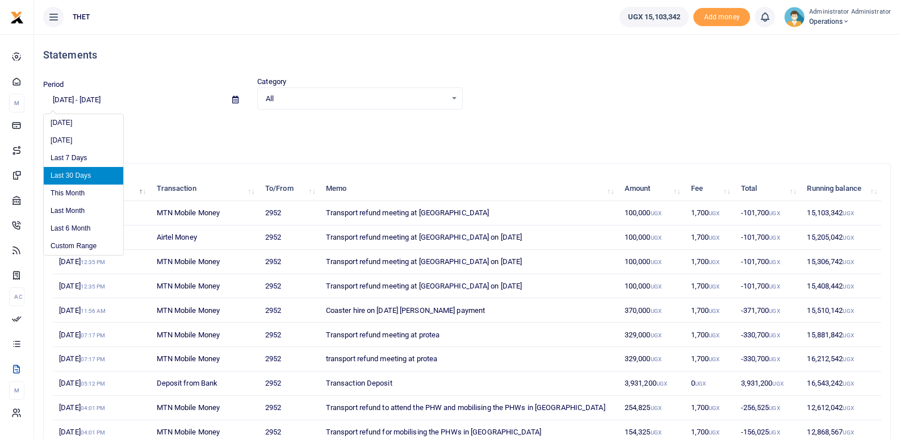 This screenshot has height=439, width=900. Describe the element at coordinates (841, 310) in the screenshot. I see `td: 15,510,142` at that location.